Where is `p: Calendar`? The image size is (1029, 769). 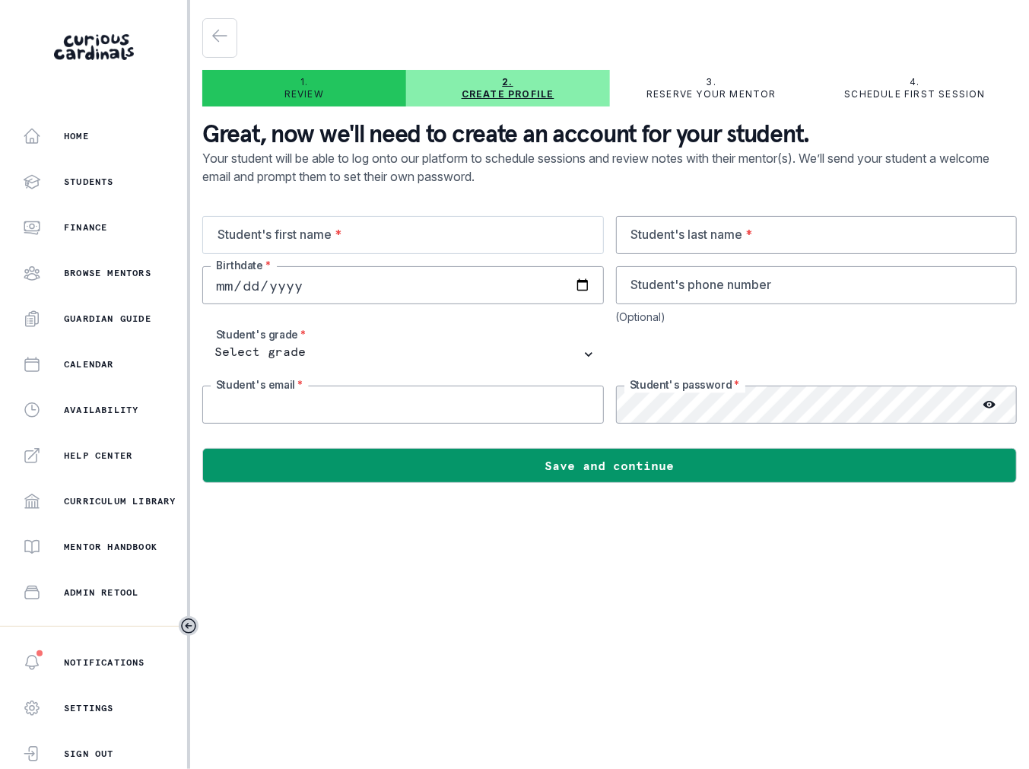
p: Calendar is located at coordinates (89, 364).